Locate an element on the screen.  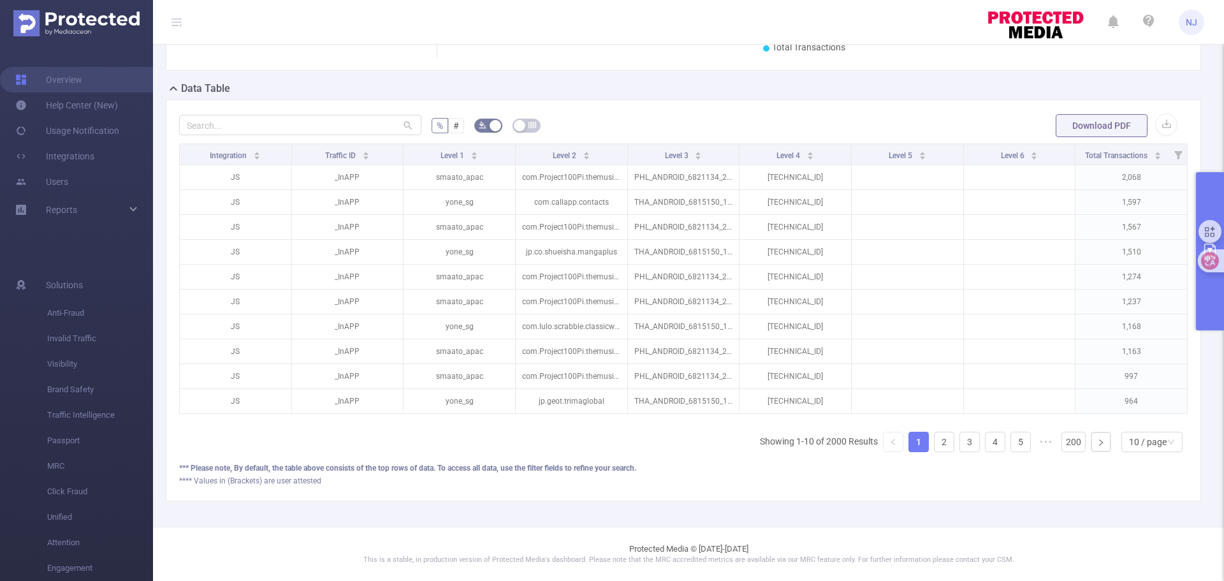
i: icon: table is located at coordinates (532, 125).